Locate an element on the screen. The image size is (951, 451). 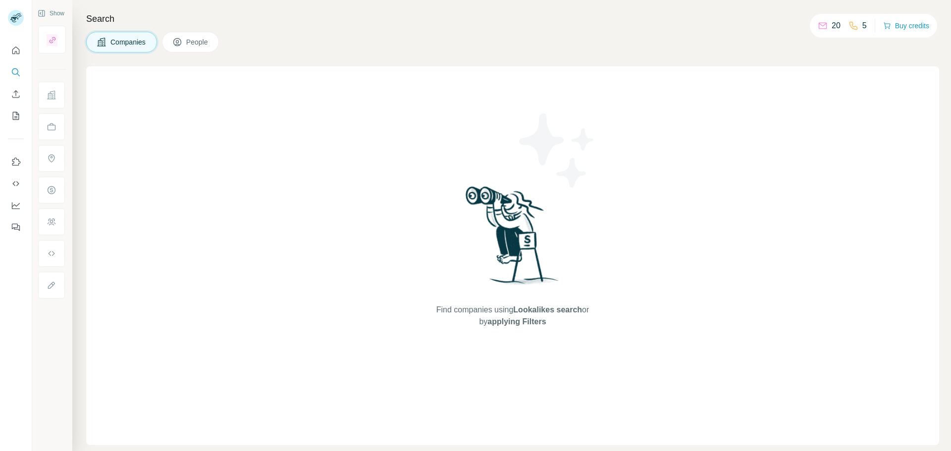
button: Quick start is located at coordinates (16, 51).